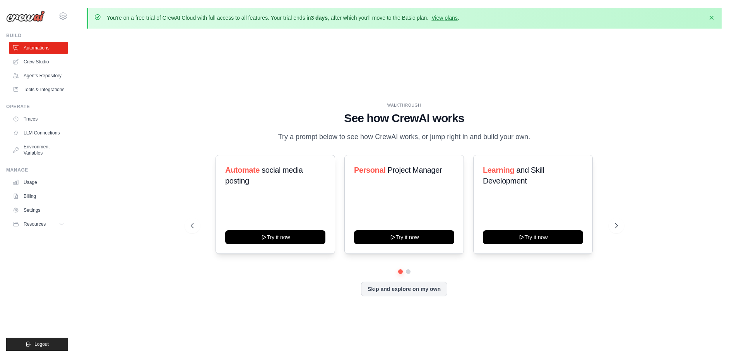 The image size is (734, 357). What do you see at coordinates (38, 224) in the screenshot?
I see `button: Resources` at bounding box center [38, 224].